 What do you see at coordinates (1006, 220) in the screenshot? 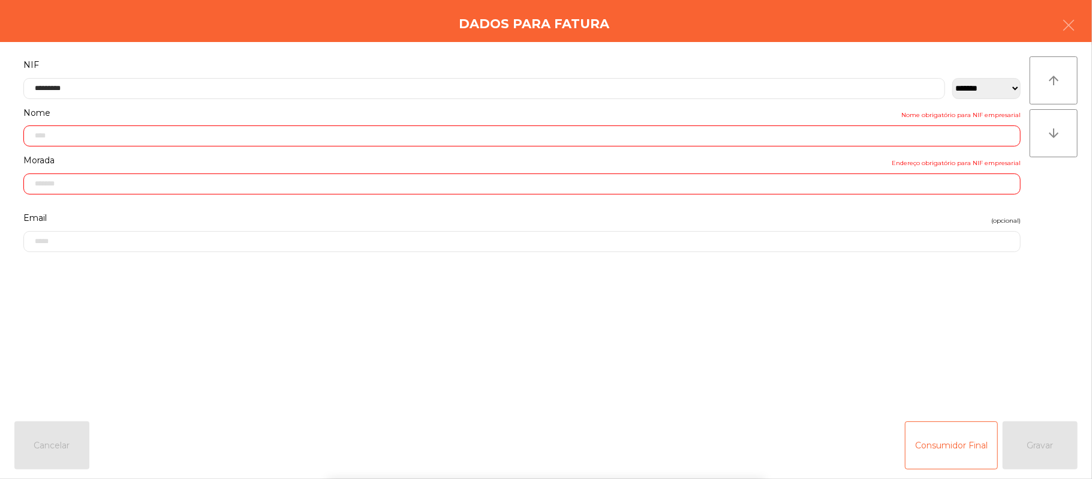
I see `span: (opcional)` at bounding box center [1006, 220].